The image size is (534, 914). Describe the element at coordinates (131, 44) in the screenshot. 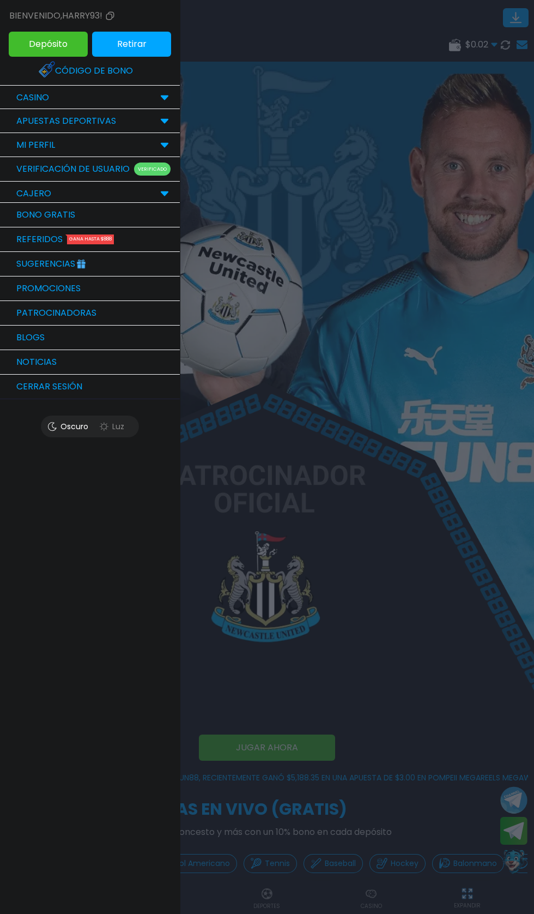

I see `button: Retirar` at that location.